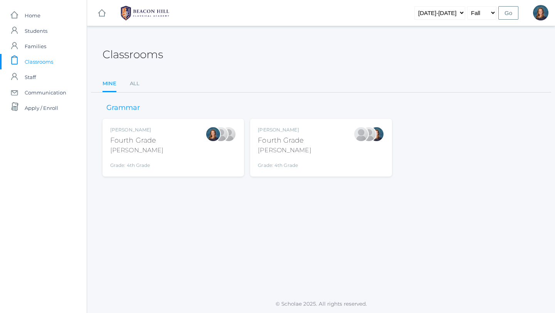 This screenshot has height=313, width=555. Describe the element at coordinates (134, 84) in the screenshot. I see `a: All` at that location.